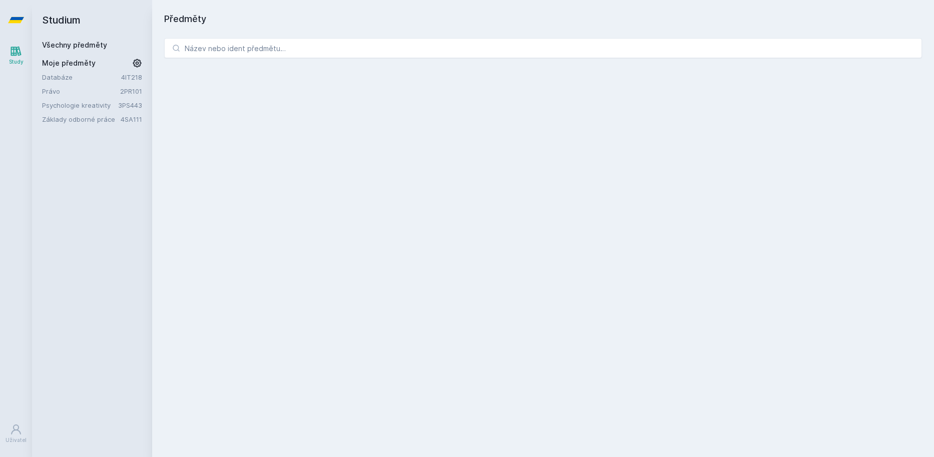  Describe the element at coordinates (16, 440) in the screenshot. I see `div: Uživatel` at that location.